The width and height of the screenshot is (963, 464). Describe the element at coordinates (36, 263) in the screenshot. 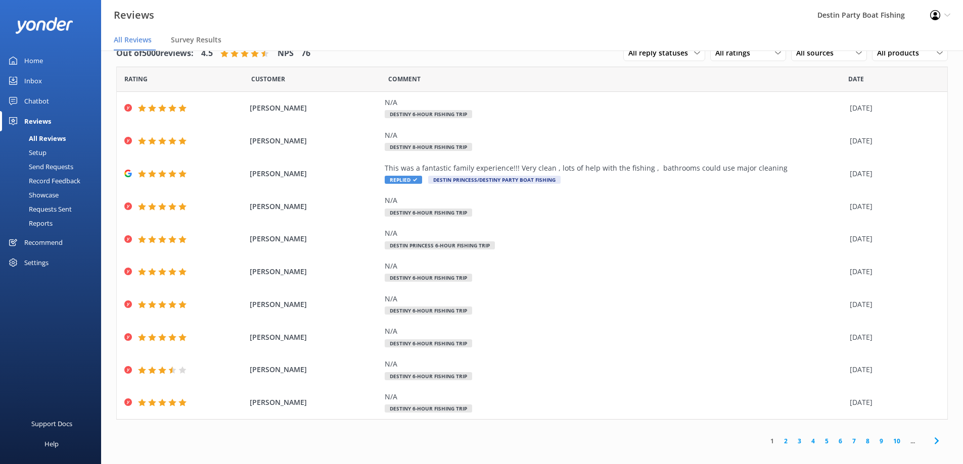

I see `div: Settings` at that location.